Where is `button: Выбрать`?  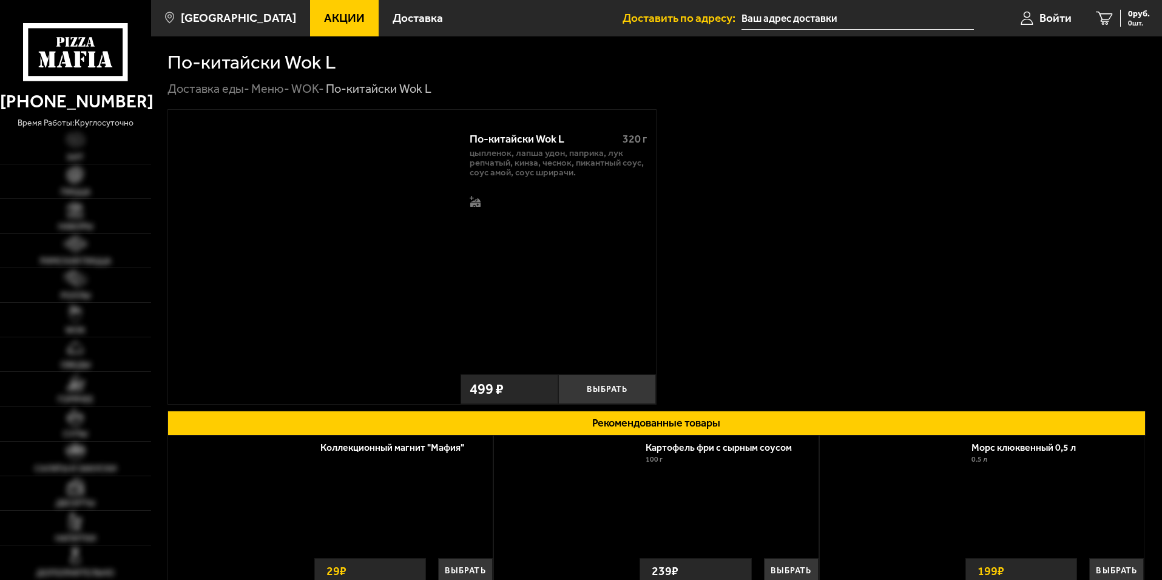
button: Выбрать is located at coordinates (607, 389).